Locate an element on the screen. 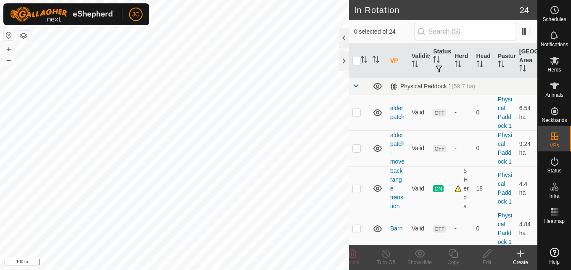 The width and height of the screenshot is (571, 270). th: Herd is located at coordinates (462, 61).